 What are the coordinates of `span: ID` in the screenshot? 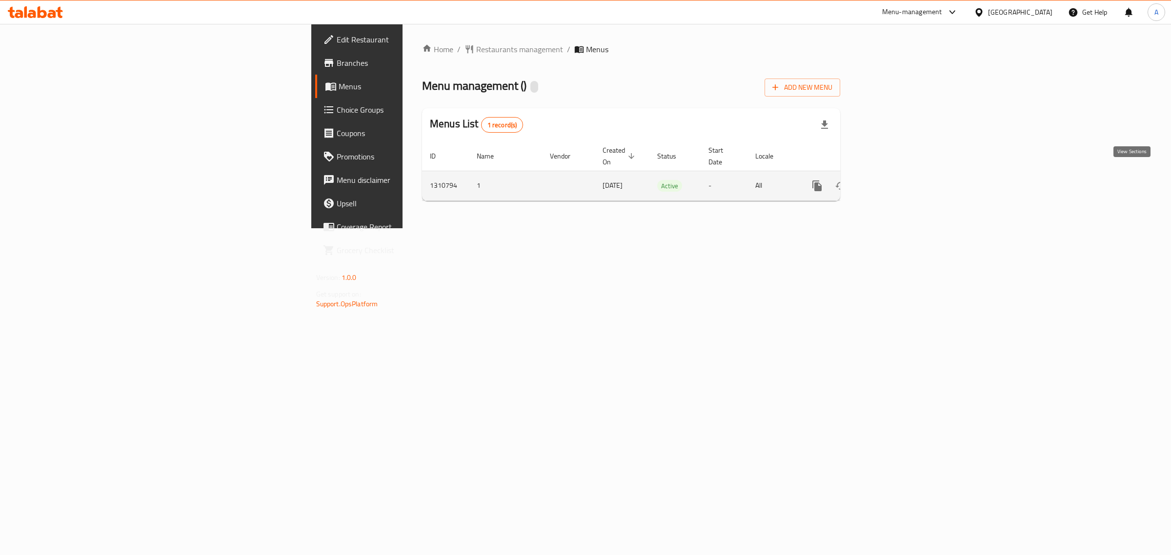 It's located at (439, 156).